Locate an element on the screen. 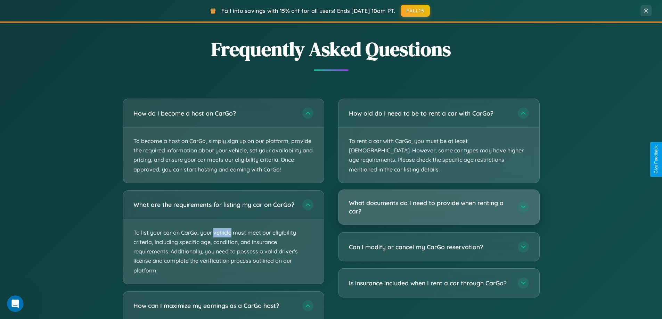  button: FALL15 is located at coordinates (415, 11).